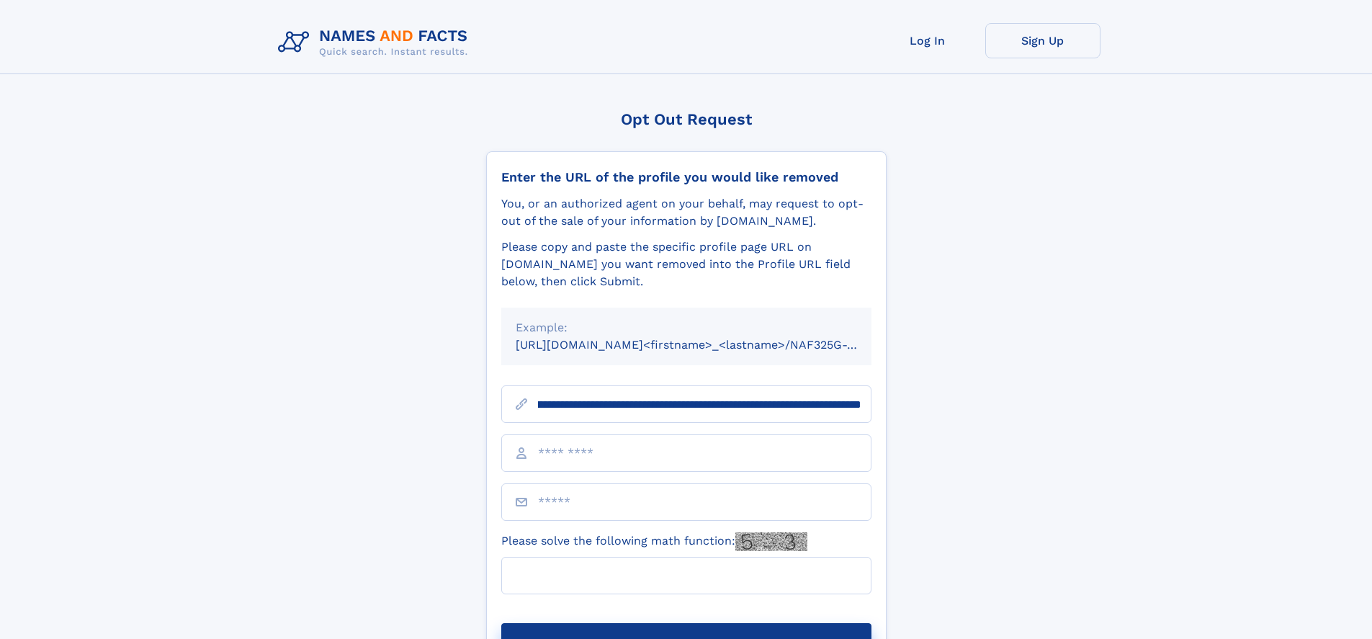 Image resolution: width=1372 pixels, height=639 pixels. What do you see at coordinates (1043, 40) in the screenshot?
I see `a: Sign Up` at bounding box center [1043, 40].